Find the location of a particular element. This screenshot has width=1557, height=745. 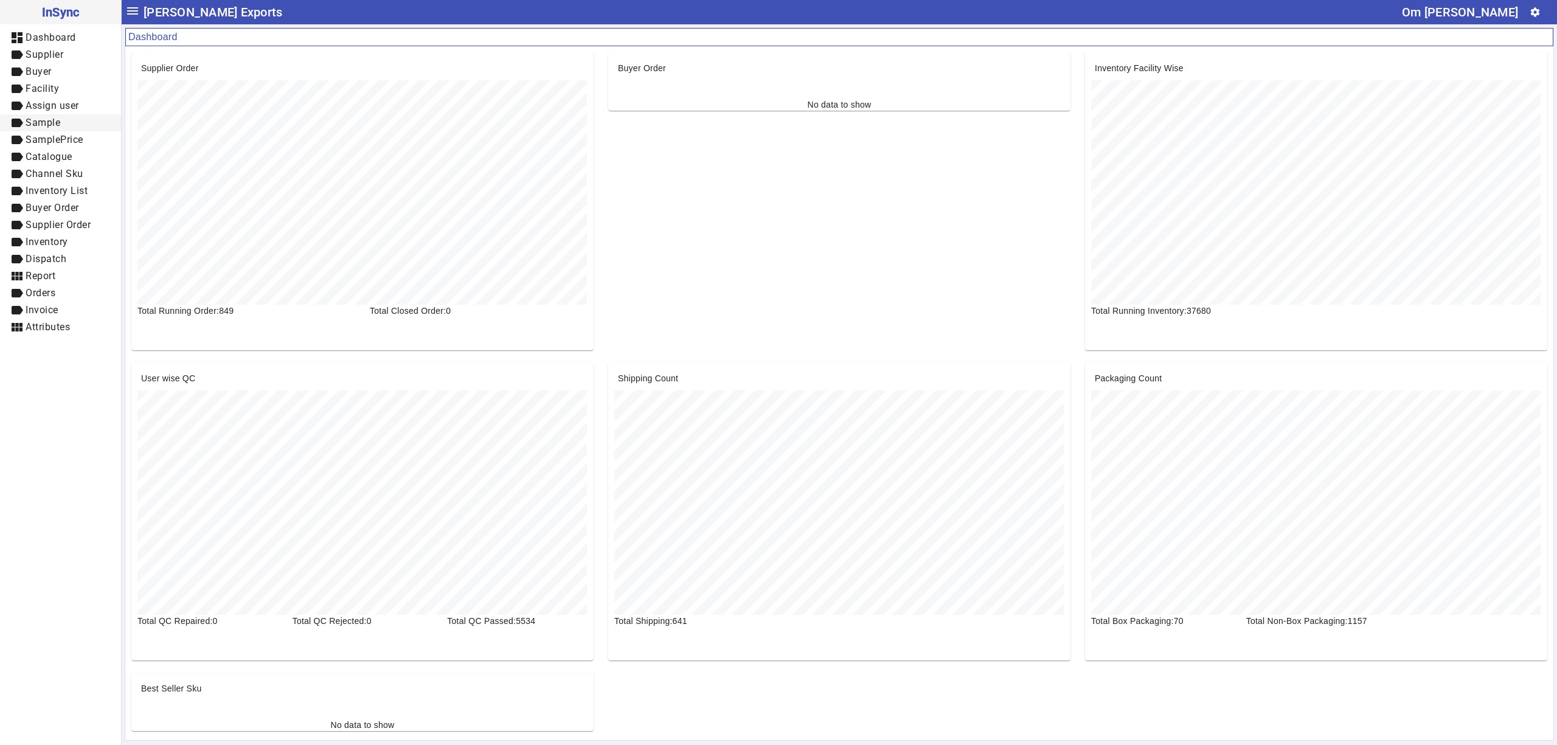

span: InSync is located at coordinates (60, 12).